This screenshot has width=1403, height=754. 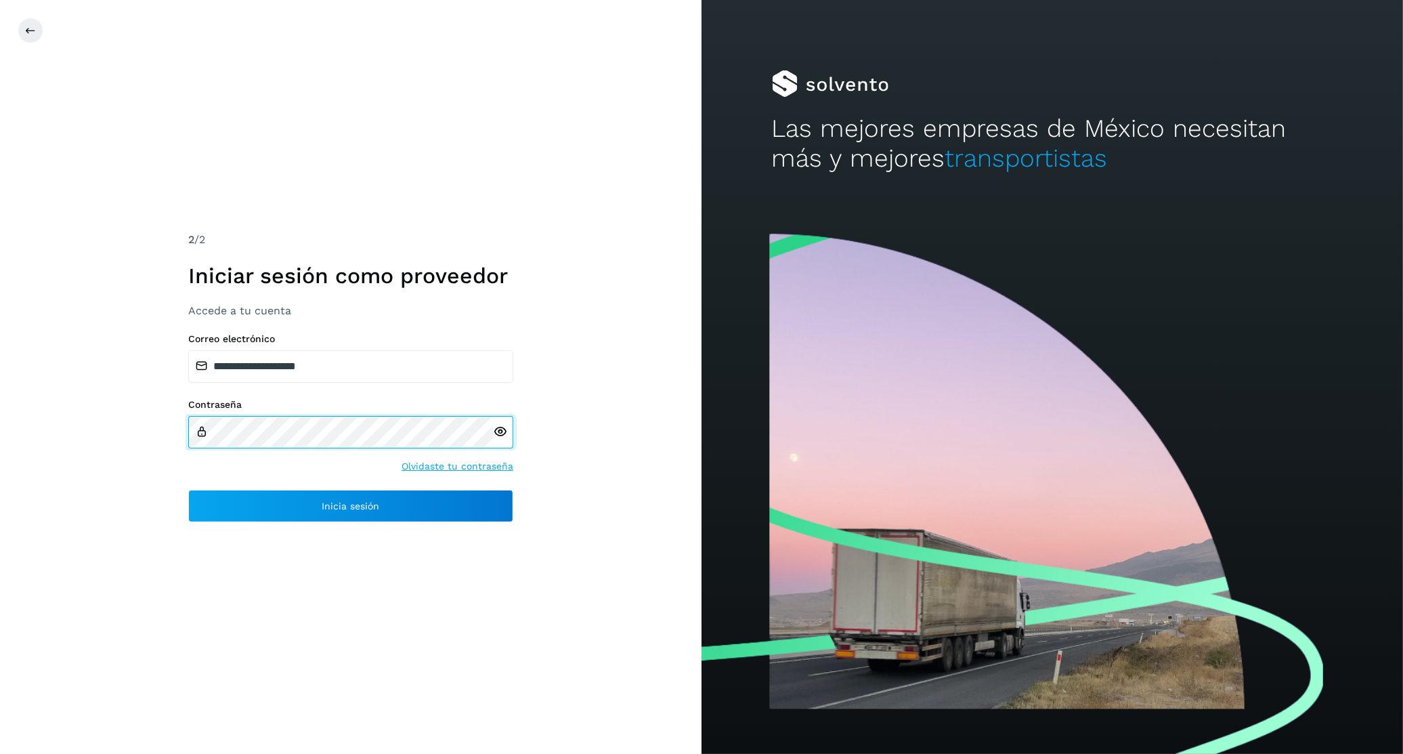 I want to click on label: Correo electrónico, so click(x=351, y=339).